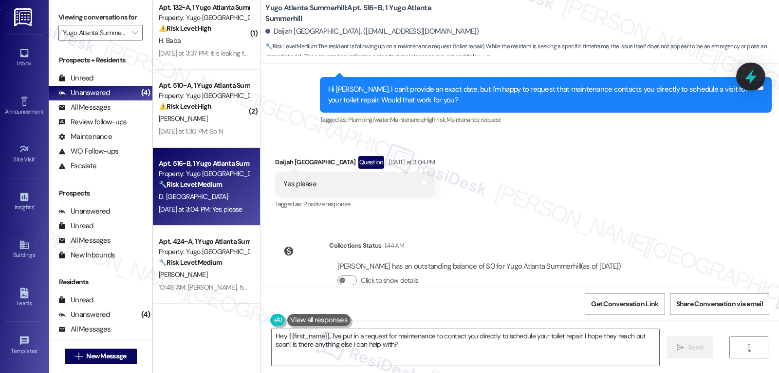  Describe the element at coordinates (625, 303) in the screenshot. I see `span: Get Conversation Link` at that location.